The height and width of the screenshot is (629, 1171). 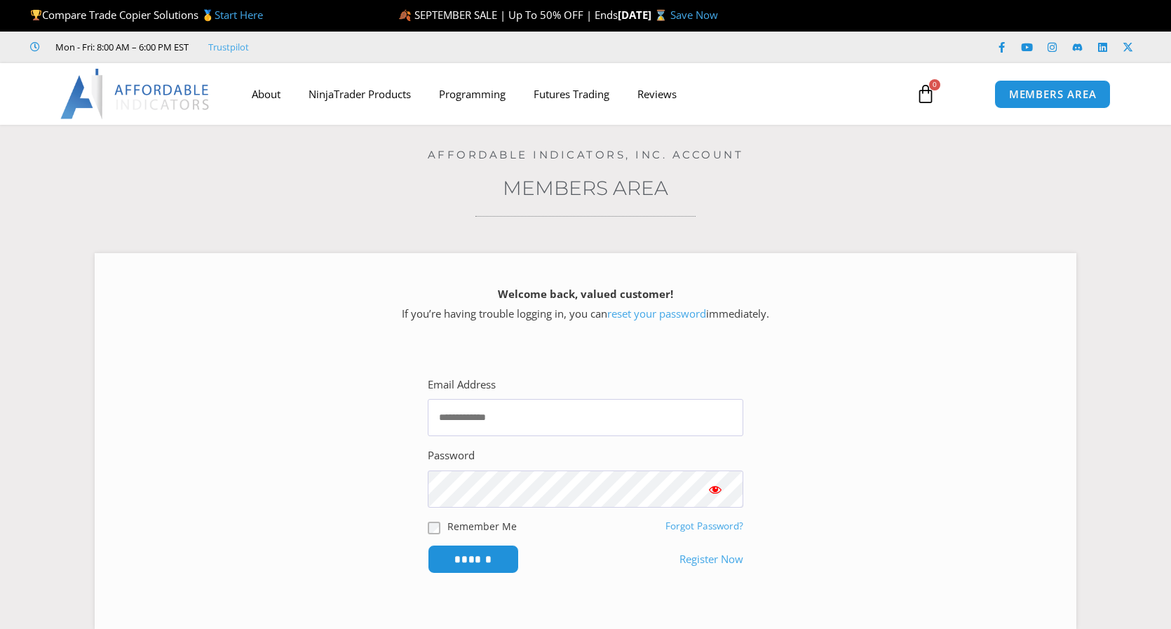 I want to click on a: Trustpilot, so click(x=229, y=47).